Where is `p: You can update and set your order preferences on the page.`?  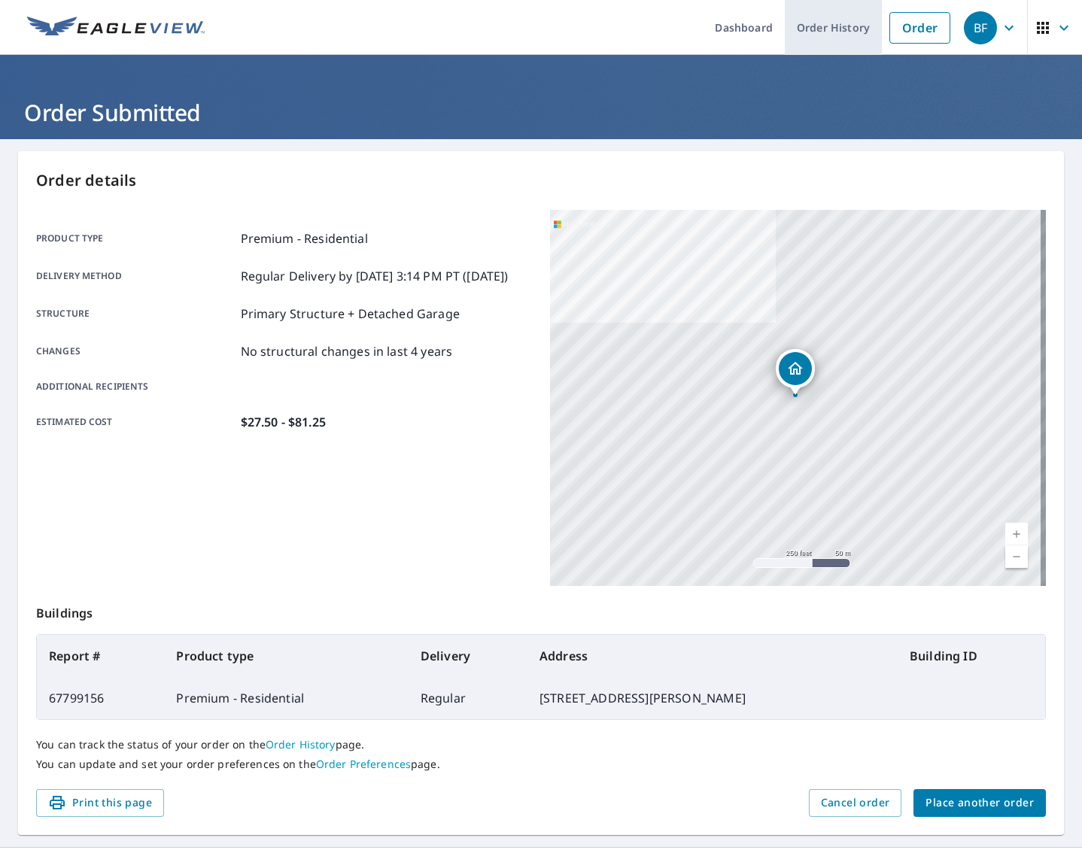
p: You can update and set your order preferences on the page. is located at coordinates (541, 765).